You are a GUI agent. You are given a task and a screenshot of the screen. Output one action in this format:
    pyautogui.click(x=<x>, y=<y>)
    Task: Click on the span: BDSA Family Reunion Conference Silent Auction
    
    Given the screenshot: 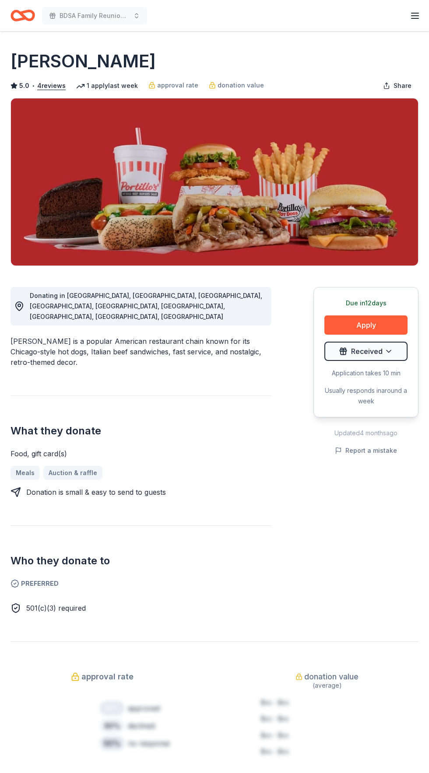 What is the action you would take?
    pyautogui.click(x=95, y=16)
    